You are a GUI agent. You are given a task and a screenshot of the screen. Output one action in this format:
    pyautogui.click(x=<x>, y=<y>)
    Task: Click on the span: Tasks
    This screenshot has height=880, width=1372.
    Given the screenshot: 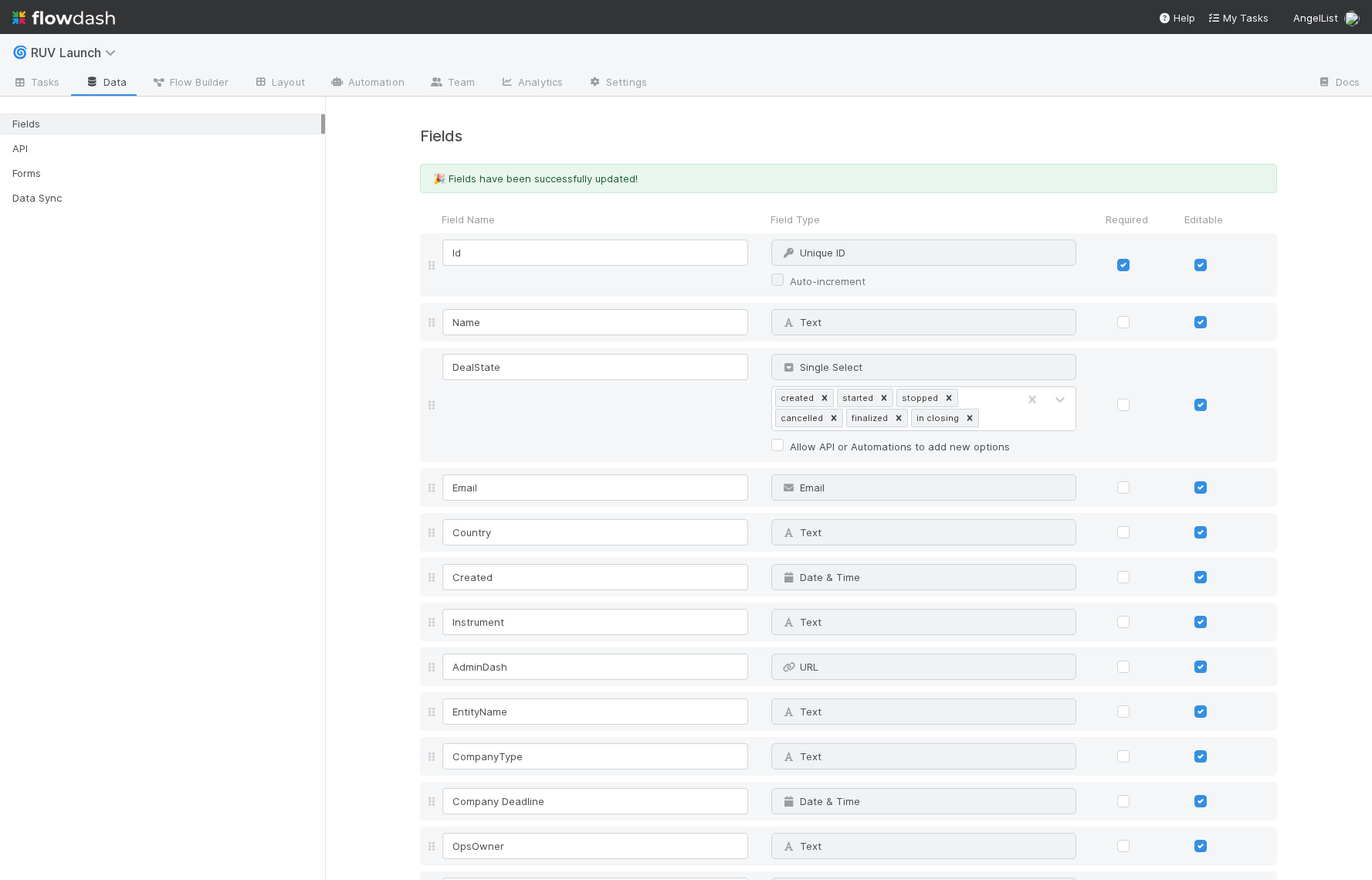 What is the action you would take?
    pyautogui.click(x=36, y=82)
    